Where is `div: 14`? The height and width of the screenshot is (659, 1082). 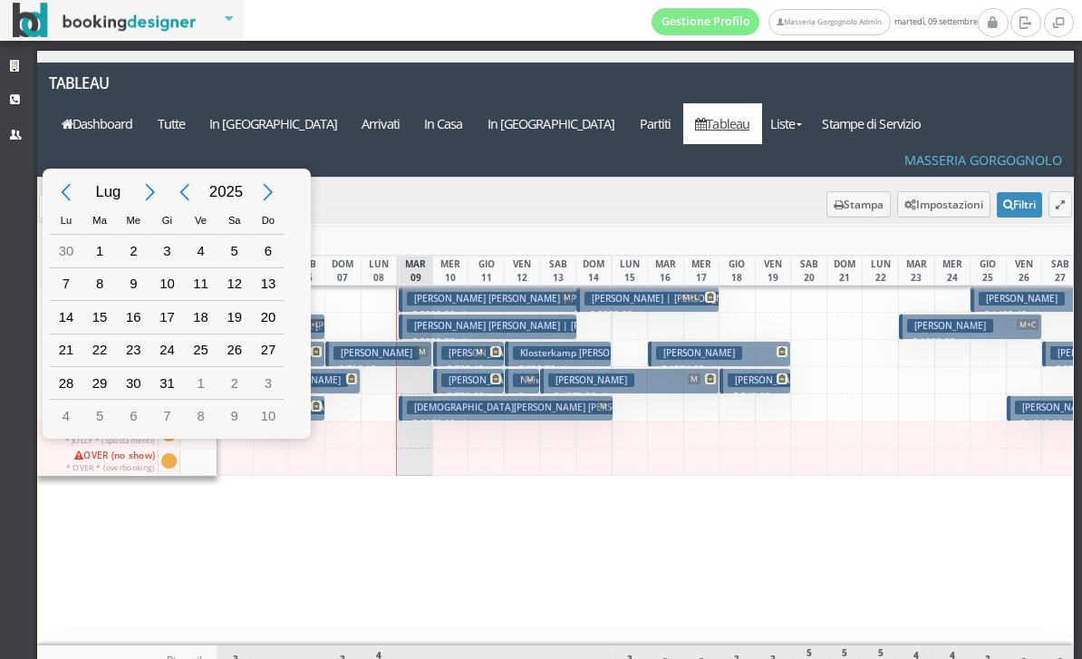
div: 14 is located at coordinates (66, 317).